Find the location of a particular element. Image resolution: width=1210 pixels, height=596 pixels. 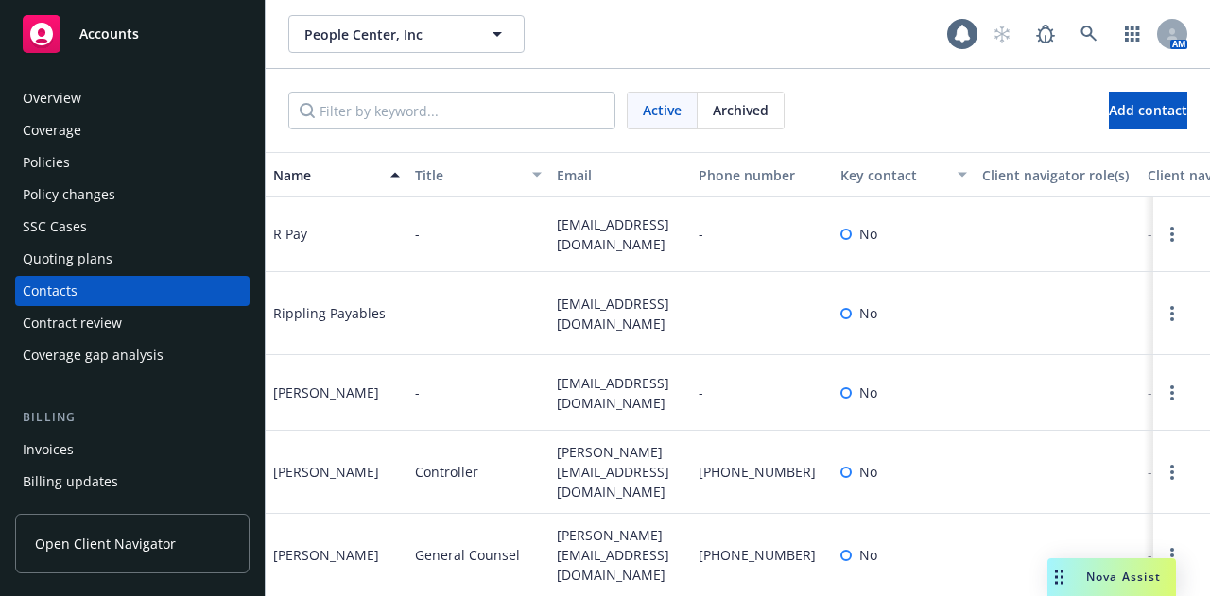

a: Switch app is located at coordinates (1132, 34).